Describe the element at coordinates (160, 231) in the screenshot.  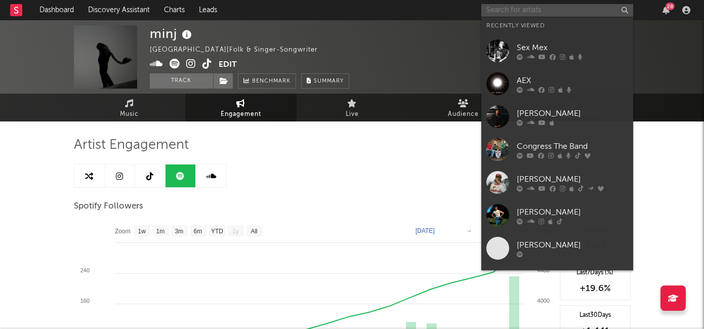
I see `text: 1m` at that location.